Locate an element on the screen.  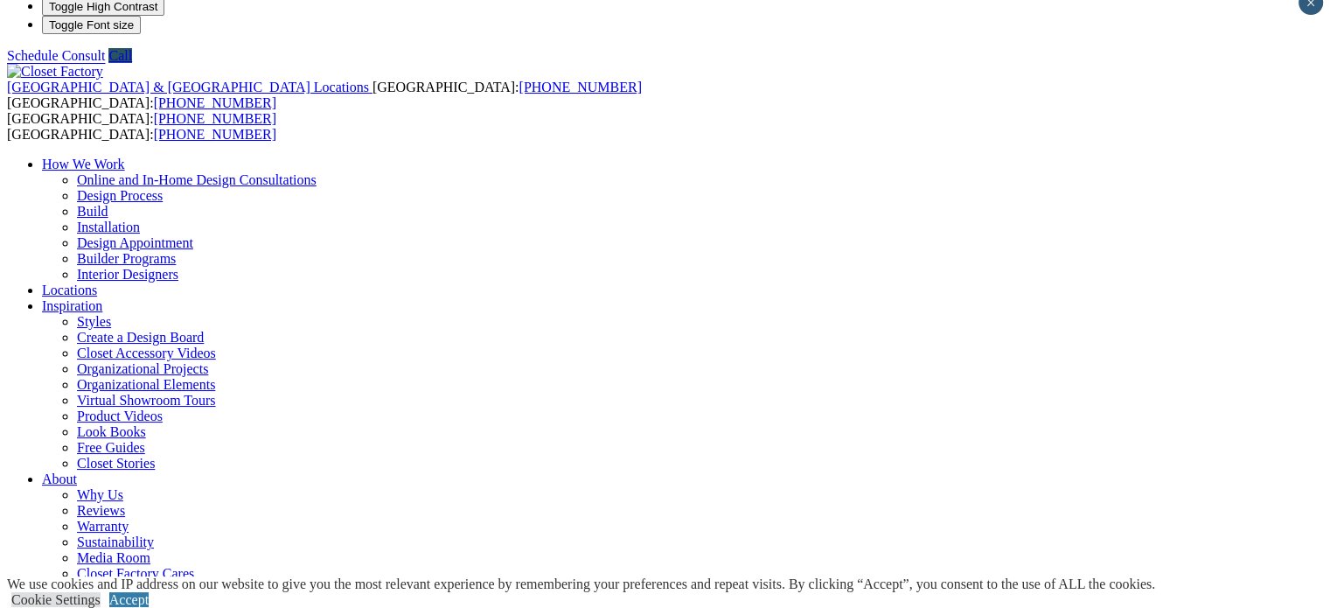
a: Create a Design Board is located at coordinates (140, 337).